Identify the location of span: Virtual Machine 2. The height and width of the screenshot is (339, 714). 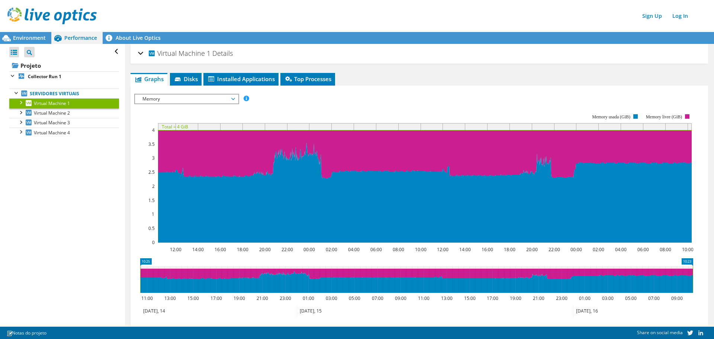
(52, 113).